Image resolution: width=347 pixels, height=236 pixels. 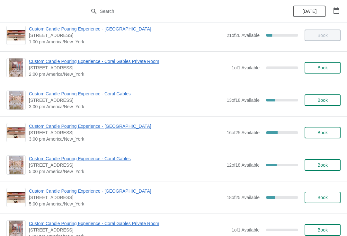 What do you see at coordinates (243, 35) in the screenshot?
I see `span: 21 of 26 Available` at bounding box center [243, 35].